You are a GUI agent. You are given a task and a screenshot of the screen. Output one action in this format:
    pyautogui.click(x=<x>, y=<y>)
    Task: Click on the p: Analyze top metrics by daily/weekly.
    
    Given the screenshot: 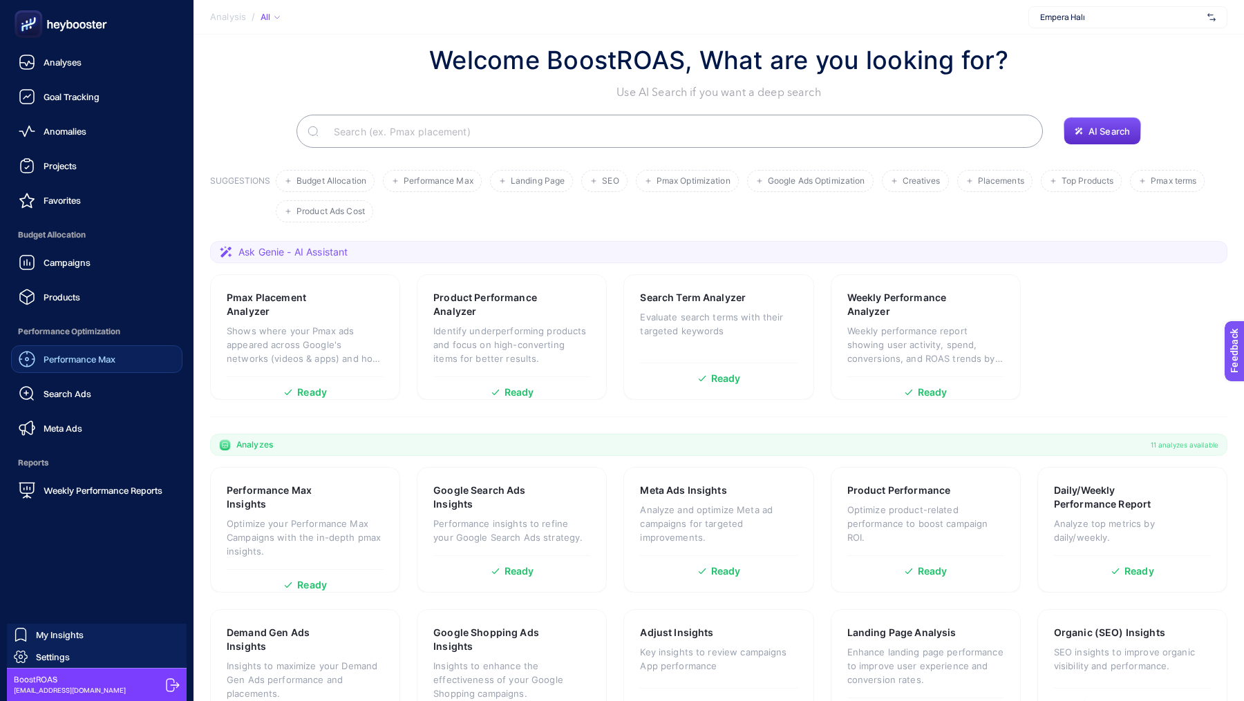 What is the action you would take?
    pyautogui.click(x=1132, y=531)
    